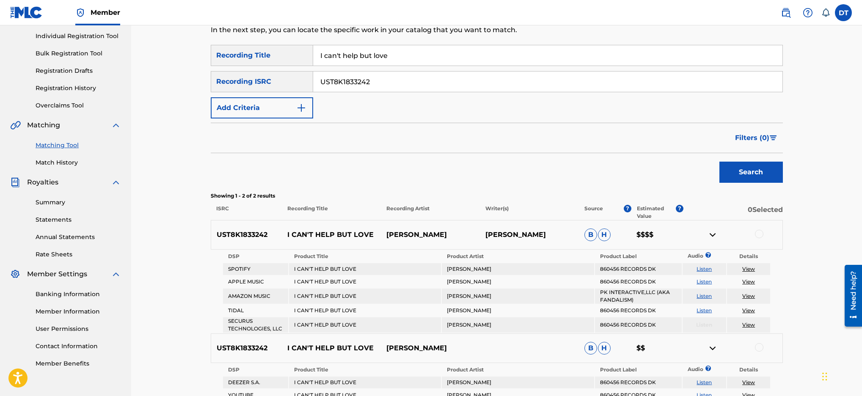 The width and height of the screenshot is (862, 396). Describe the element at coordinates (256, 269) in the screenshot. I see `td: SPOTIFY` at that location.